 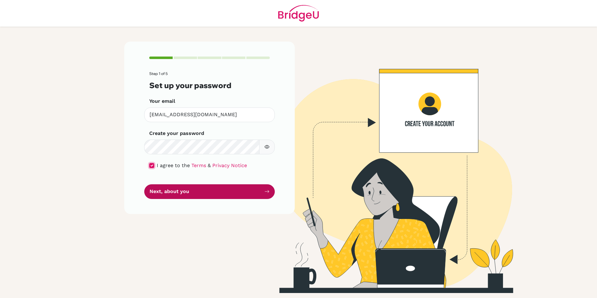 What do you see at coordinates (229, 165) in the screenshot?
I see `a: Privacy Notice` at bounding box center [229, 165].